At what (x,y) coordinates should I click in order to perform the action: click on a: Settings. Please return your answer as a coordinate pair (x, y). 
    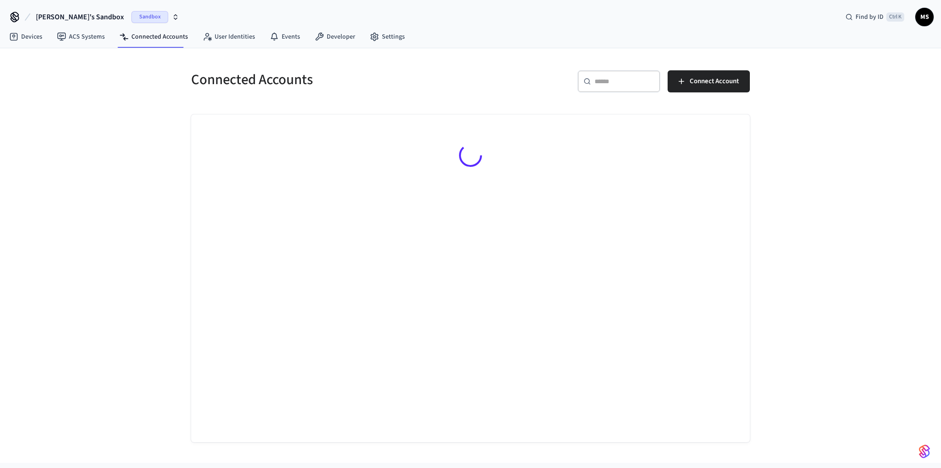
    Looking at the image, I should click on (387, 37).